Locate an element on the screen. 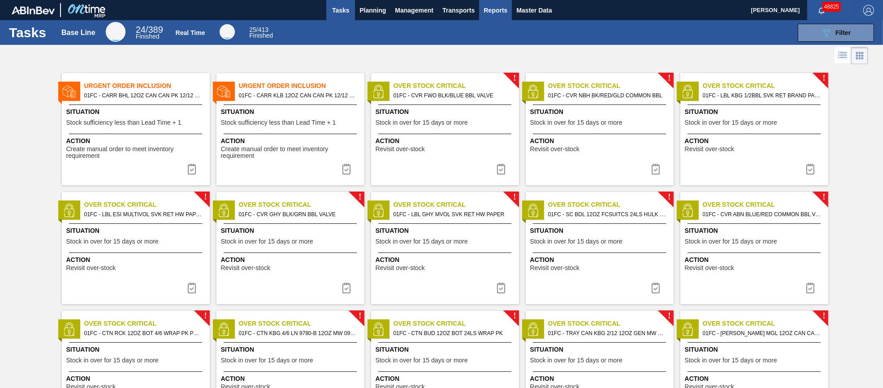  span: Master Data is located at coordinates (534, 10).